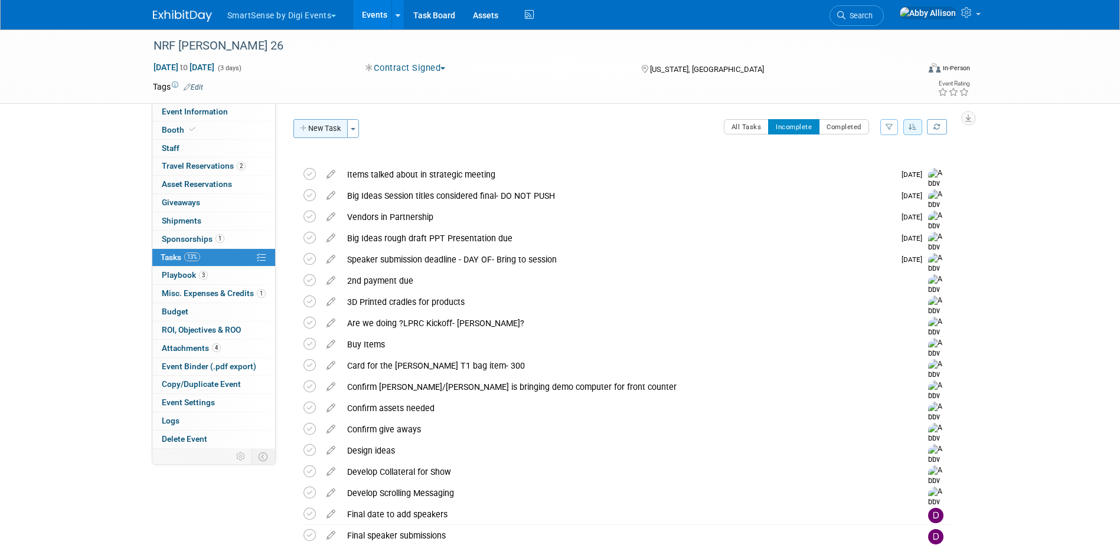 Image resolution: width=1120 pixels, height=545 pixels. What do you see at coordinates (214, 403) in the screenshot?
I see `a: Event Settings` at bounding box center [214, 403].